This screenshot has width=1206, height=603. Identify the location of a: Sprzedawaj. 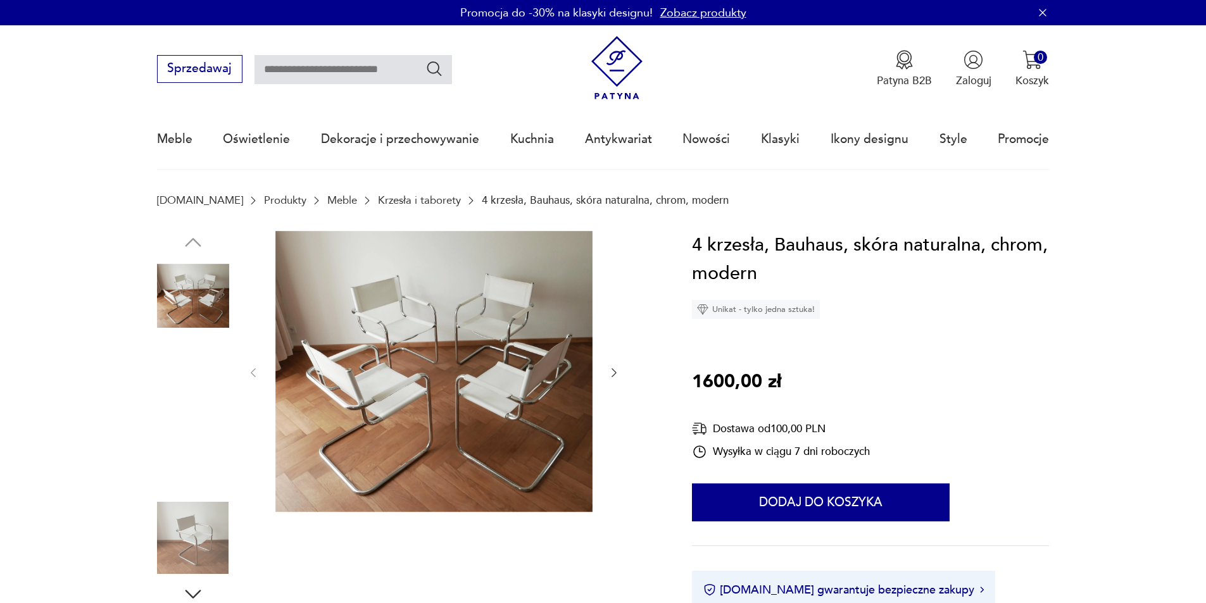
(199, 70).